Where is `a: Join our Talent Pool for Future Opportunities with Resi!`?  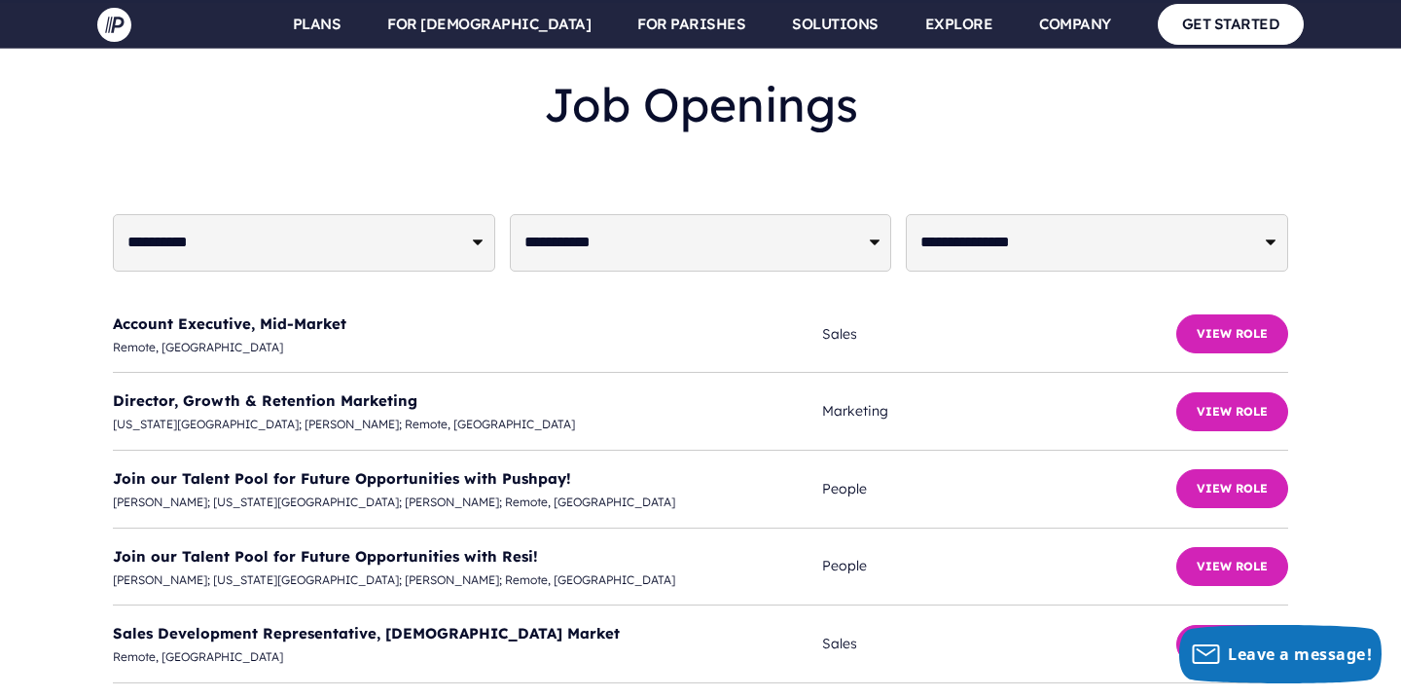
a: Join our Talent Pool for Future Opportunities with Resi! is located at coordinates (325, 556).